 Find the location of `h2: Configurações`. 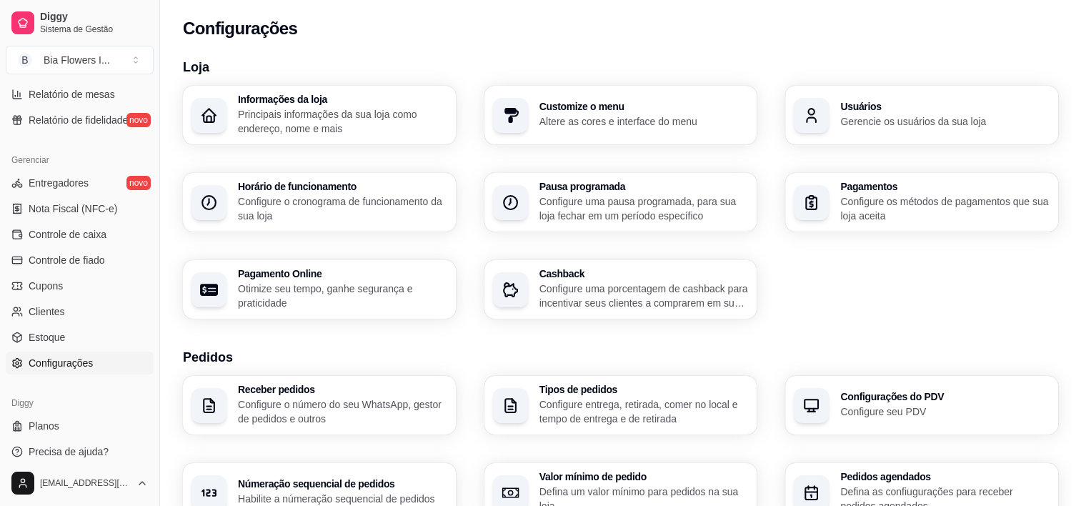

h2: Configurações is located at coordinates (240, 29).